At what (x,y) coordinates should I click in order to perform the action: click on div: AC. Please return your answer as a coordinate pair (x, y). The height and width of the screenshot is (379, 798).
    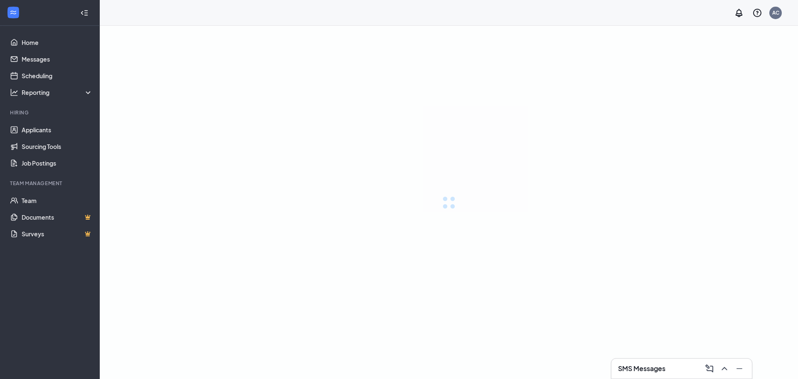
    Looking at the image, I should click on (776, 12).